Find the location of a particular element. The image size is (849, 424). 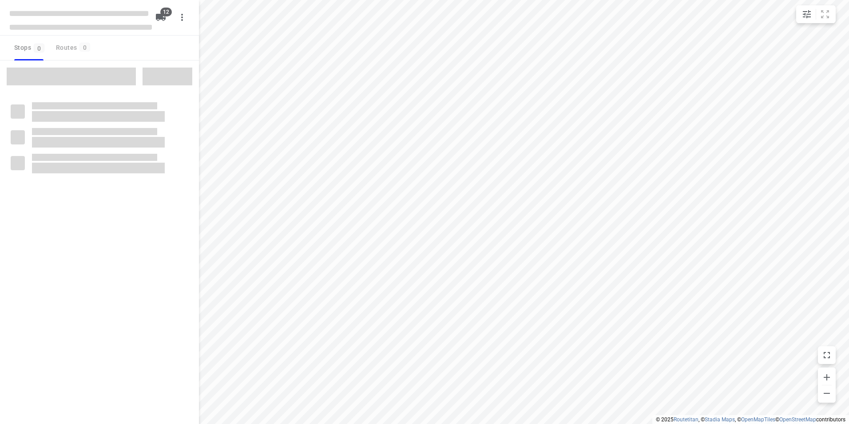

a: OpenMapTiles is located at coordinates (758, 419).